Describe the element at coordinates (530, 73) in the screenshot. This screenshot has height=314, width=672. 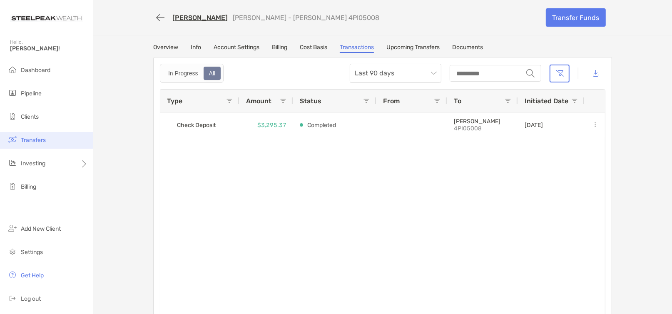
I see `img: input icon` at that location.